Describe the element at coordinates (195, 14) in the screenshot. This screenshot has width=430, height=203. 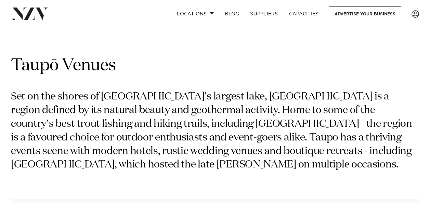
I see `a: Locations` at that location.